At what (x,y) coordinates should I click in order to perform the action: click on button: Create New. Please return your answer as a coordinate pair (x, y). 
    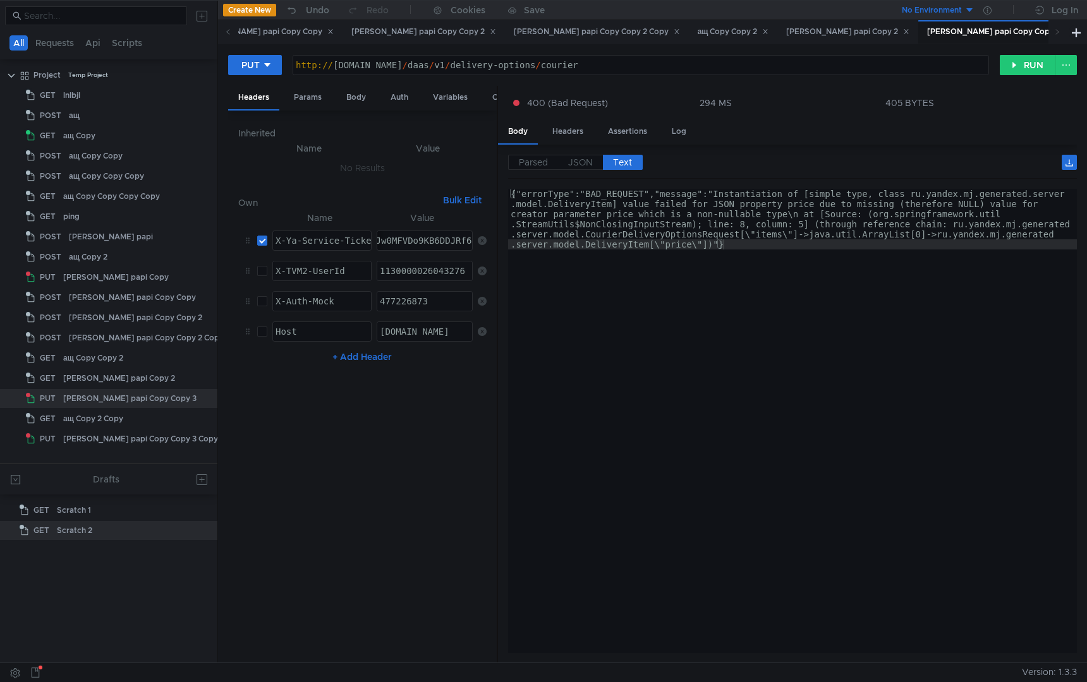
    Looking at the image, I should click on (250, 10).